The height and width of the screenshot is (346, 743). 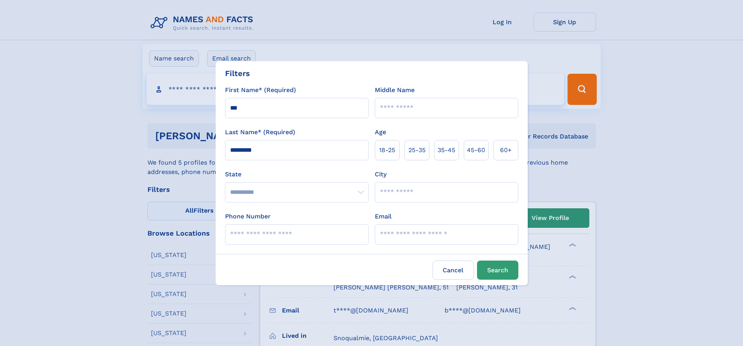 What do you see at coordinates (260, 132) in the screenshot?
I see `label: Last Name* (Required)` at bounding box center [260, 132].